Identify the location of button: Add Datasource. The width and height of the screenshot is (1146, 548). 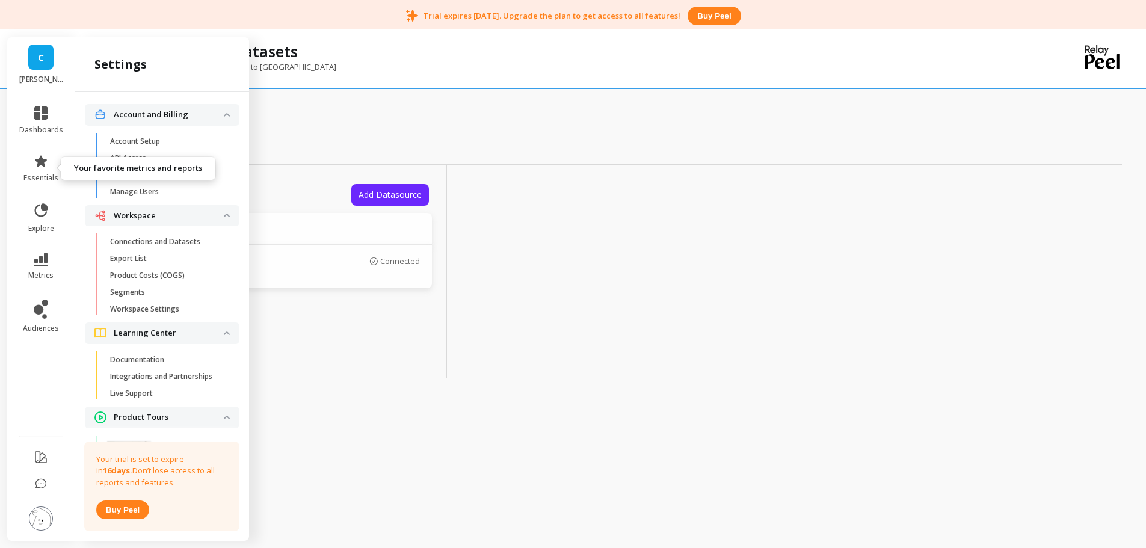
(390, 195).